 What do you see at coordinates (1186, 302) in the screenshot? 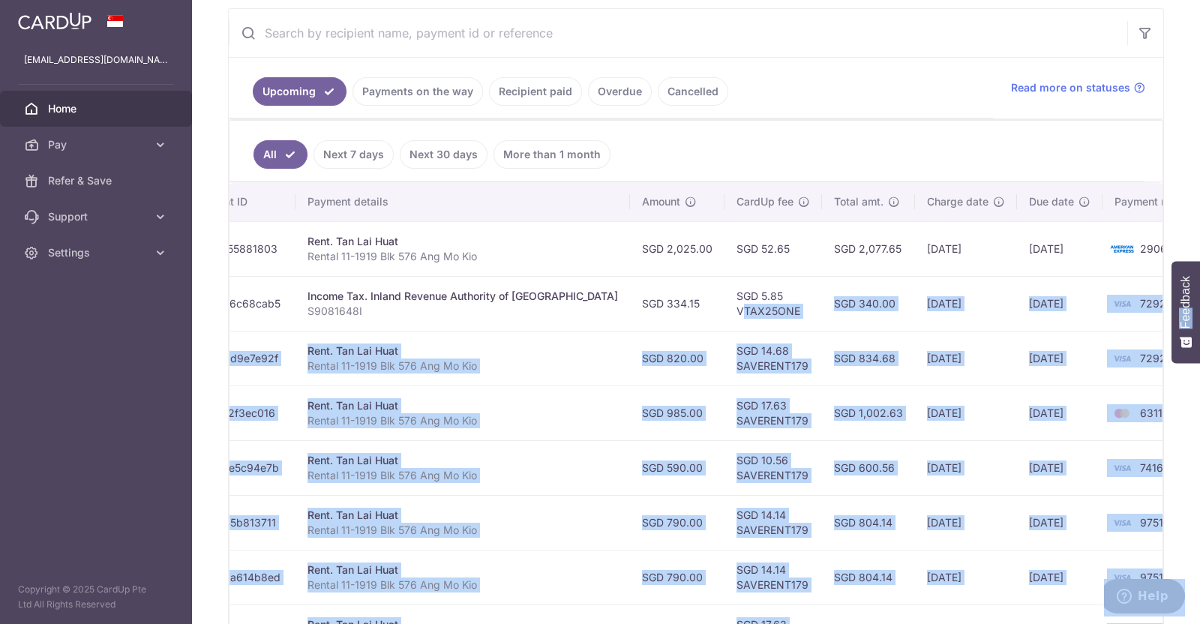
I see `span: Feedback` at bounding box center [1186, 302].